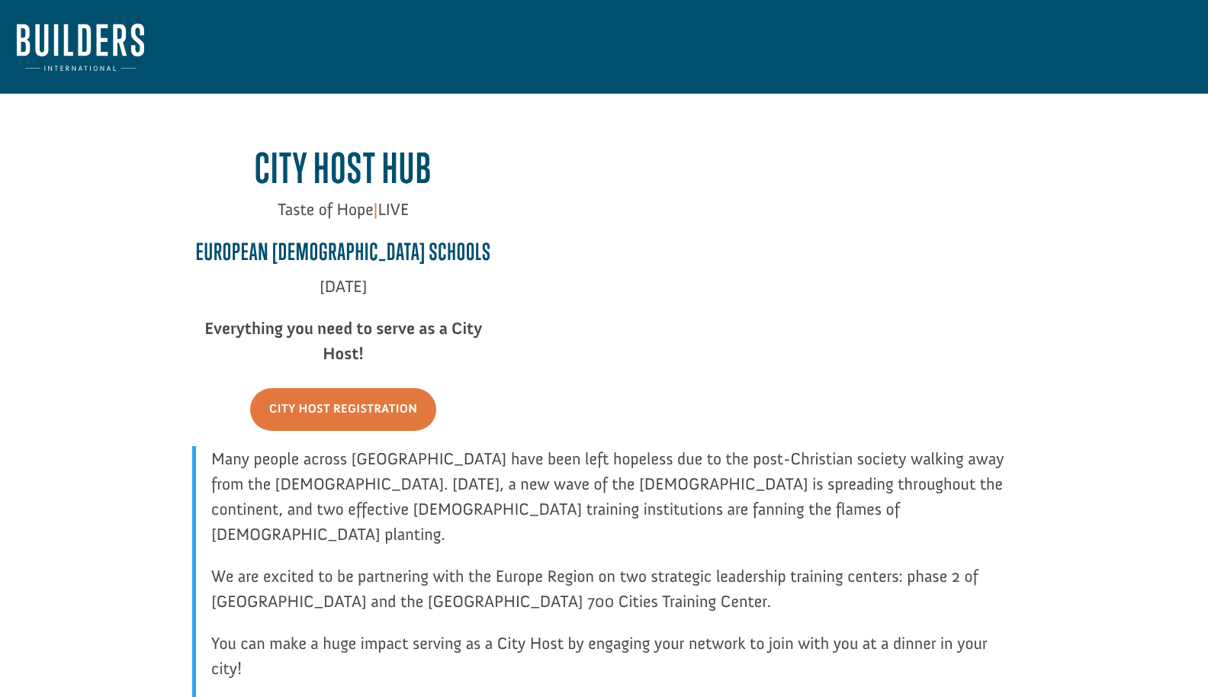 The image size is (1208, 697). Describe the element at coordinates (343, 209) in the screenshot. I see `span: Taste of Hope LIVE` at that location.